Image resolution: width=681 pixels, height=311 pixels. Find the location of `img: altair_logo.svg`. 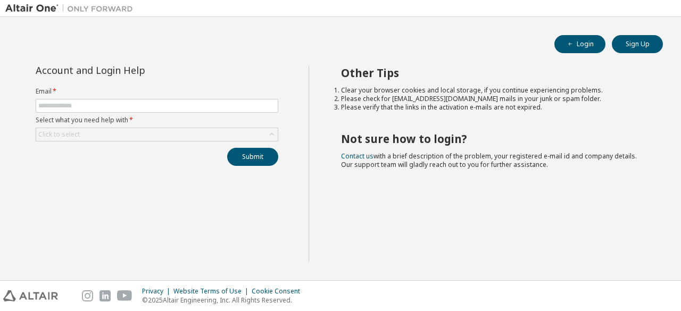

img: altair_logo.svg is located at coordinates (30, 296).